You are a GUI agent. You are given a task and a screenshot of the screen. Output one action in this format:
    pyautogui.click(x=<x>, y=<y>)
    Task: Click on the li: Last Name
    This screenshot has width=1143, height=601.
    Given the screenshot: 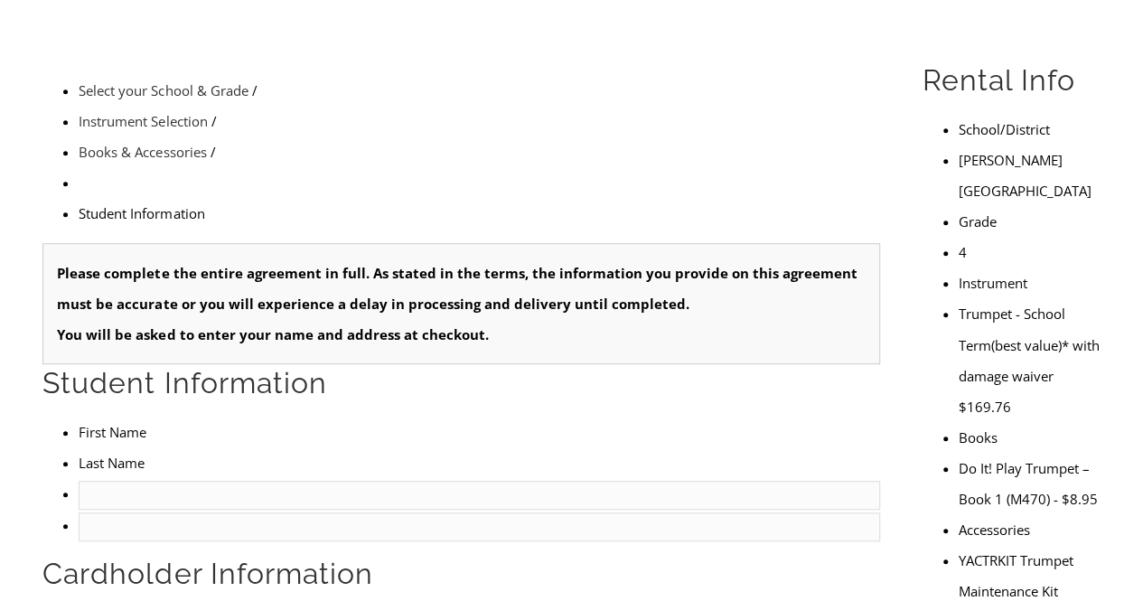 What is the action you would take?
    pyautogui.click(x=479, y=463)
    